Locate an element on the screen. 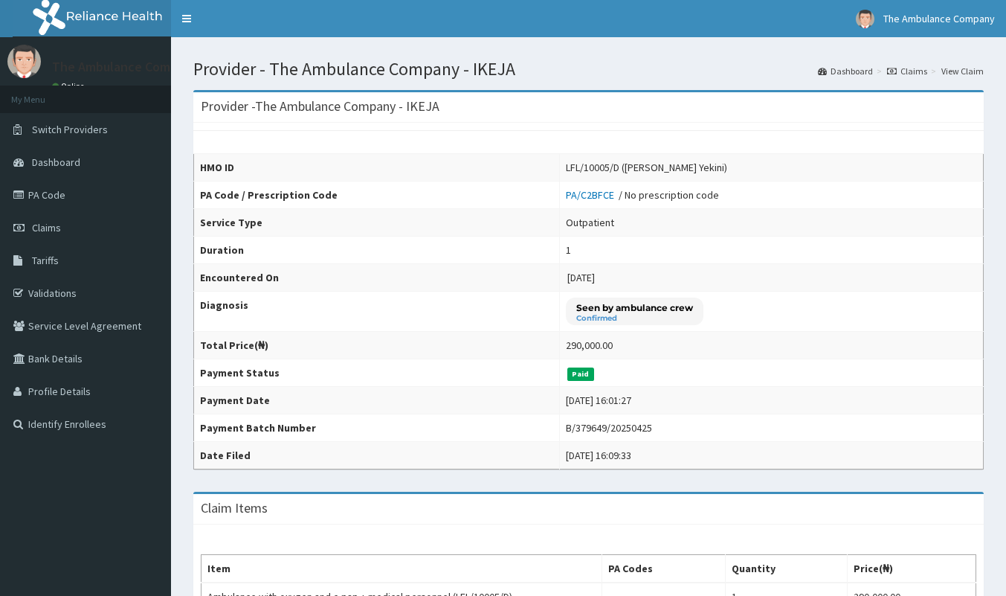 Image resolution: width=1006 pixels, height=596 pixels. span: The Ambulance Company is located at coordinates (939, 19).